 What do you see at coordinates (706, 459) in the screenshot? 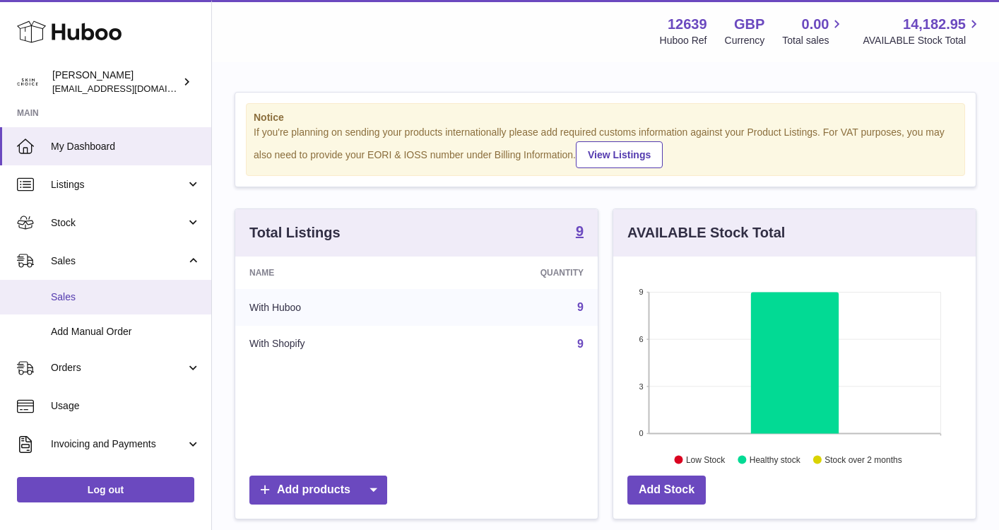
I see `text: Low Stock` at bounding box center [706, 459].